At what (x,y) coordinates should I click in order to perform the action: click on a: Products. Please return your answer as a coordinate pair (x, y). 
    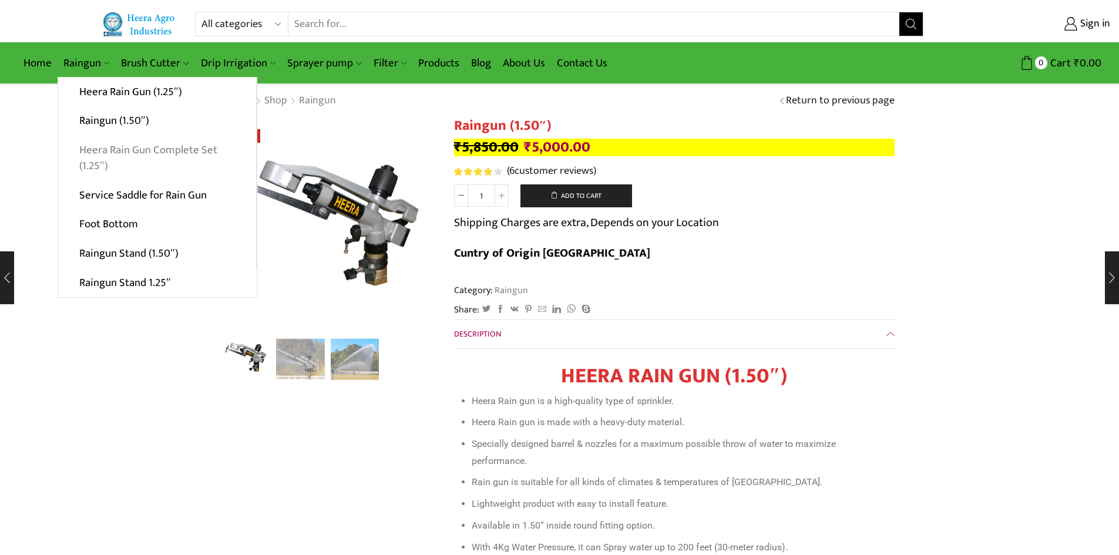
    Looking at the image, I should click on (439, 63).